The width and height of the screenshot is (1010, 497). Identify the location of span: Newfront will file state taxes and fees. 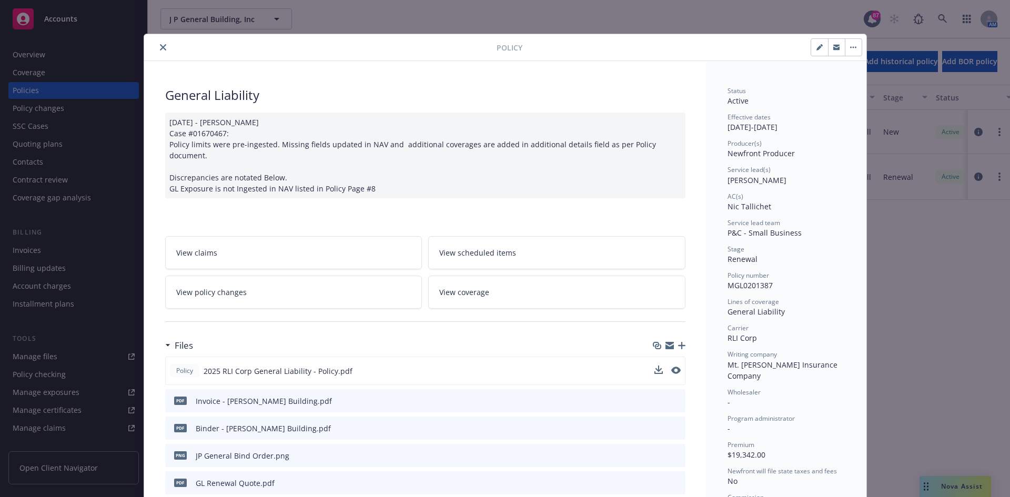
(782, 471).